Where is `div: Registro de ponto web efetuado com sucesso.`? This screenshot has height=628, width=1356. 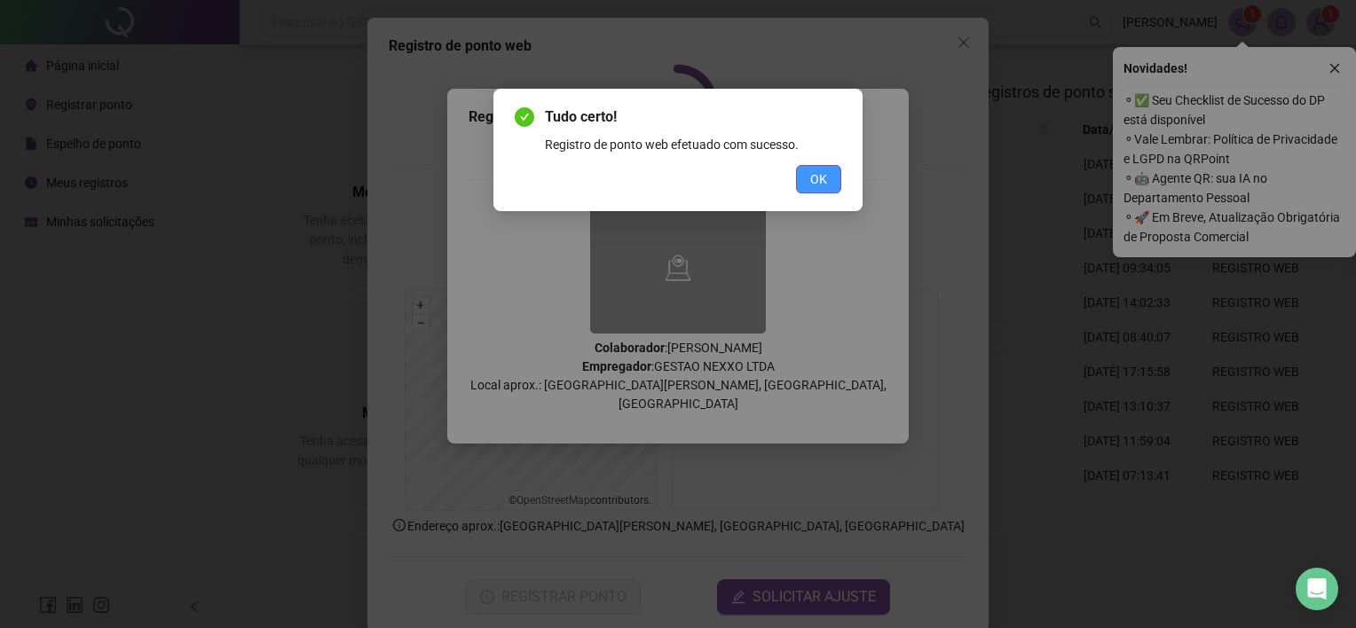 div: Registro de ponto web efetuado com sucesso. is located at coordinates (693, 145).